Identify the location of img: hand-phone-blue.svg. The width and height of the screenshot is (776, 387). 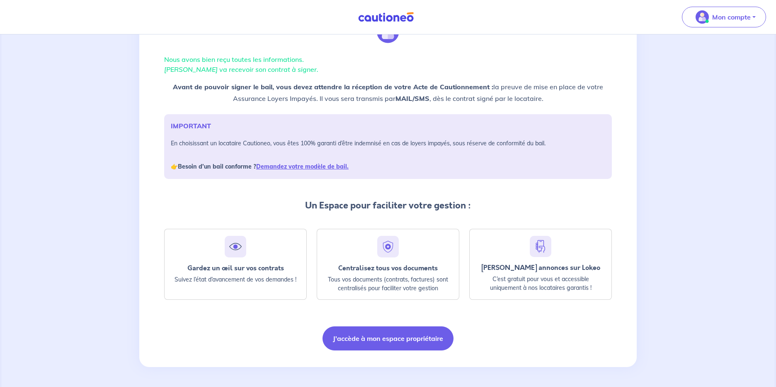
(541, 246).